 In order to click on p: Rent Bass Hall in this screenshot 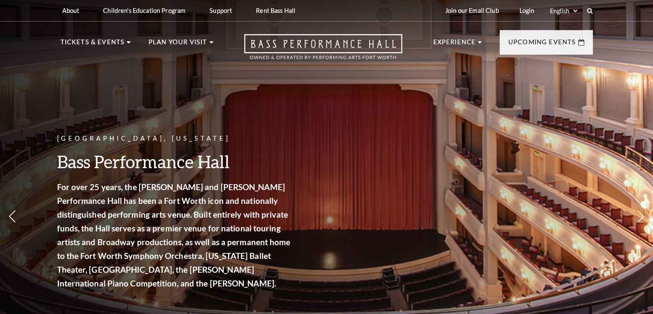, I will do `click(276, 10)`.